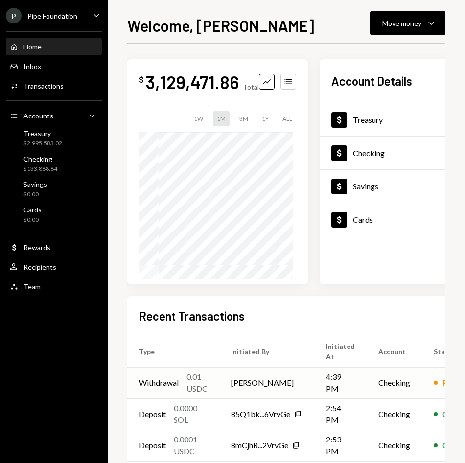 The height and width of the screenshot is (463, 465). Describe the element at coordinates (407, 23) in the screenshot. I see `button: Move money` at that location.